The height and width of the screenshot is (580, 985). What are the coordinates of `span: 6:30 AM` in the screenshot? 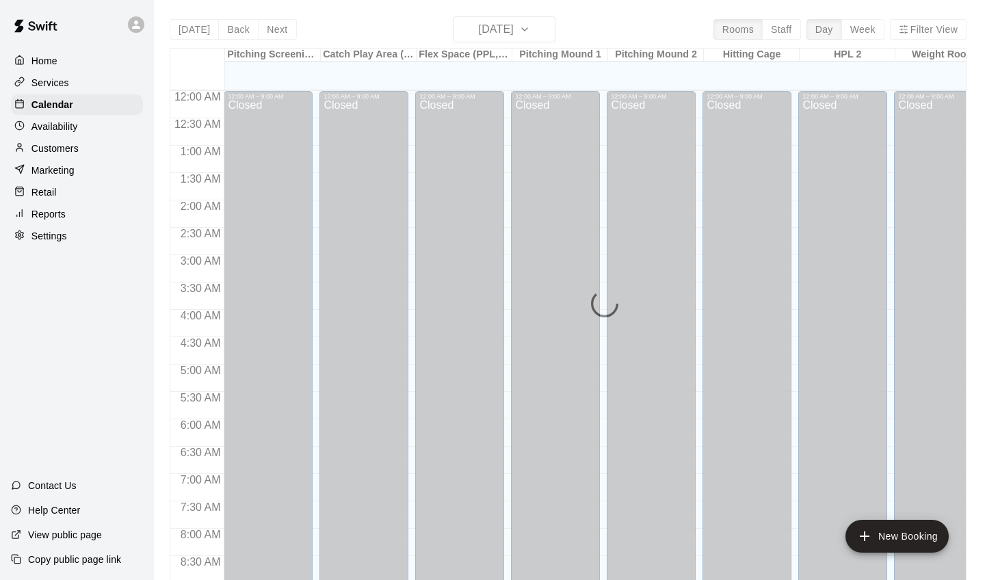 It's located at (200, 452).